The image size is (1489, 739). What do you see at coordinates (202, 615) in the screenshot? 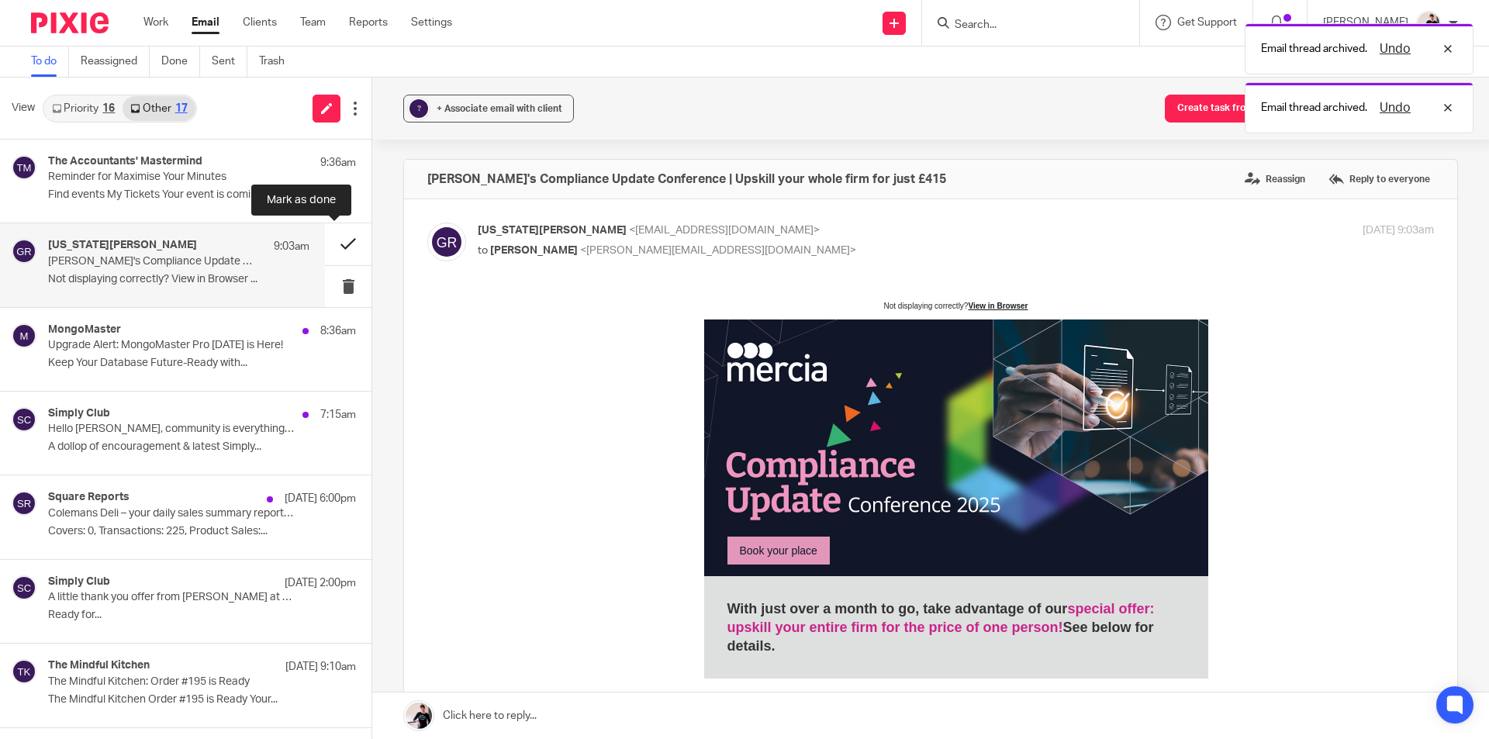
I see `p: Ready for...` at bounding box center [202, 615].